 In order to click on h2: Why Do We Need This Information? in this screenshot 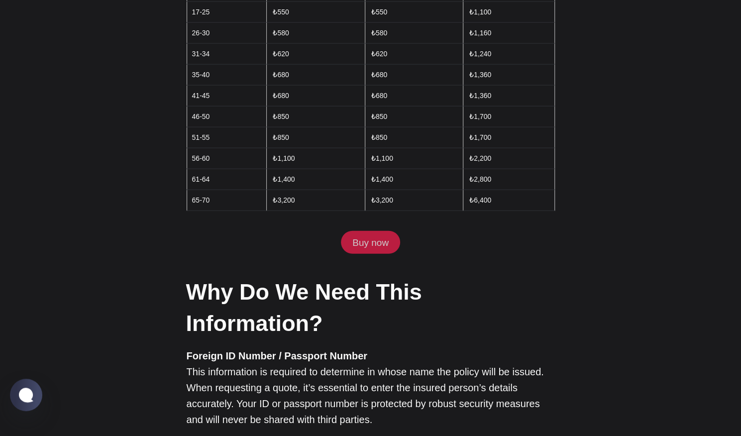, I will do `click(370, 308)`.